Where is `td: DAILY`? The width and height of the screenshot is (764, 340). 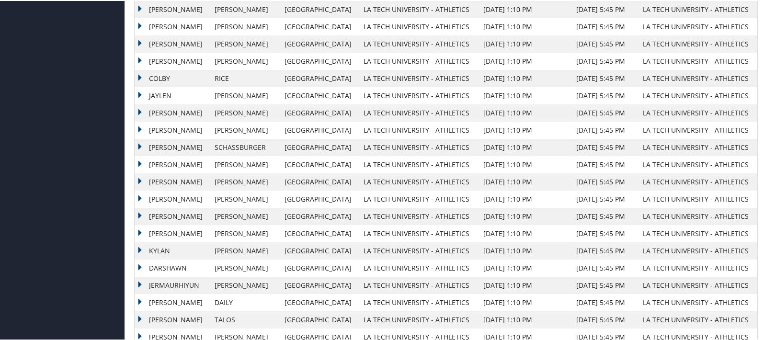
td: DAILY is located at coordinates (245, 302).